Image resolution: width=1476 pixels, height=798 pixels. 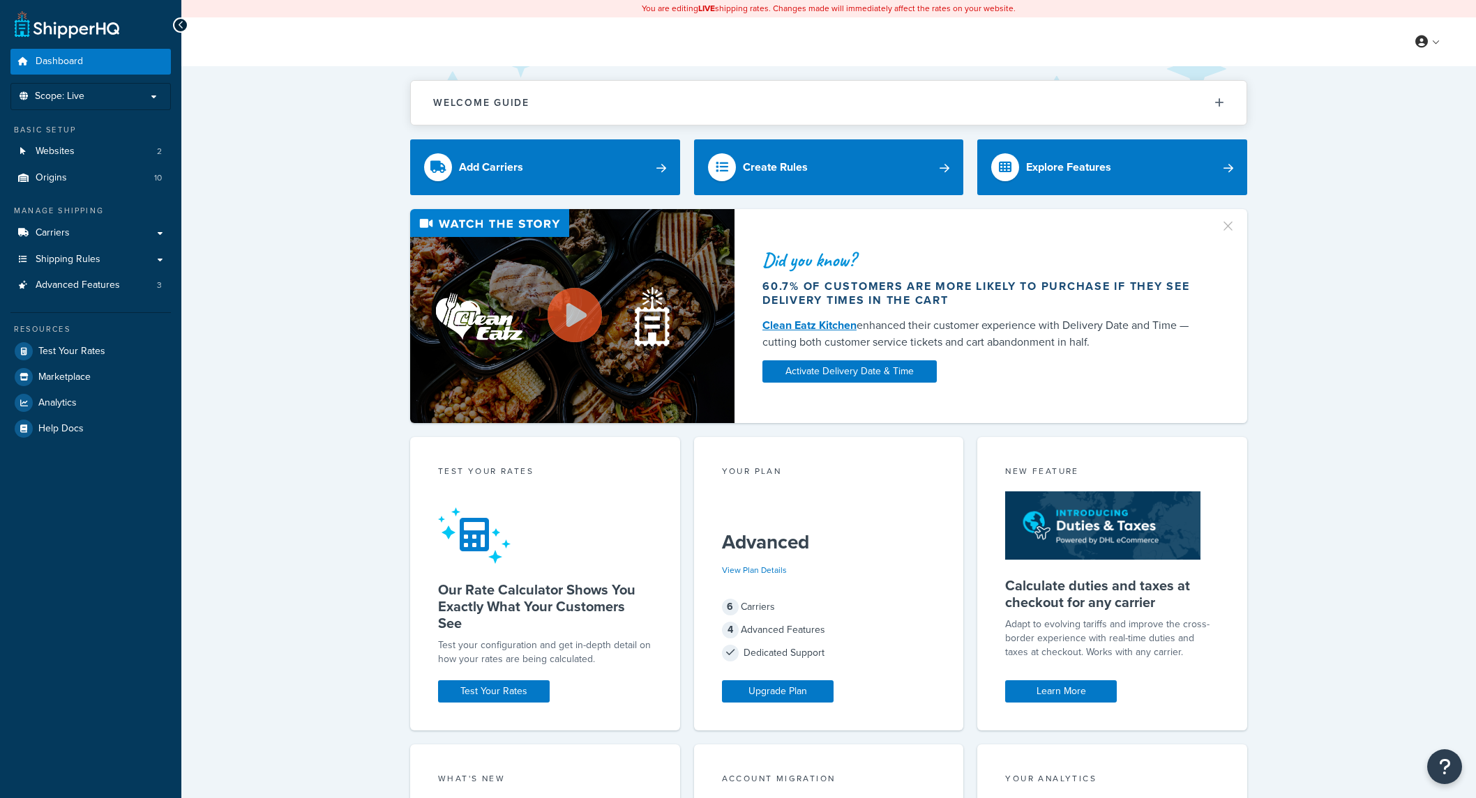 I want to click on b: LIVE, so click(x=706, y=8).